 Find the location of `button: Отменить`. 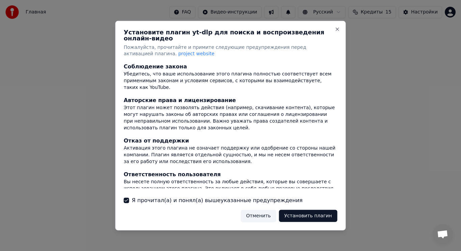

button: Отменить is located at coordinates (258, 216).